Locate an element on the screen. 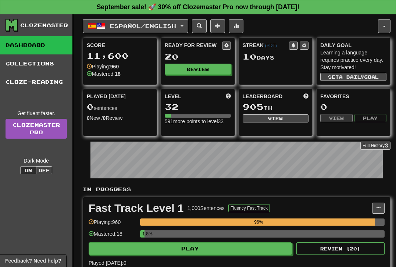 The width and height of the screenshot is (396, 267). a: (PDT) is located at coordinates (271, 46).